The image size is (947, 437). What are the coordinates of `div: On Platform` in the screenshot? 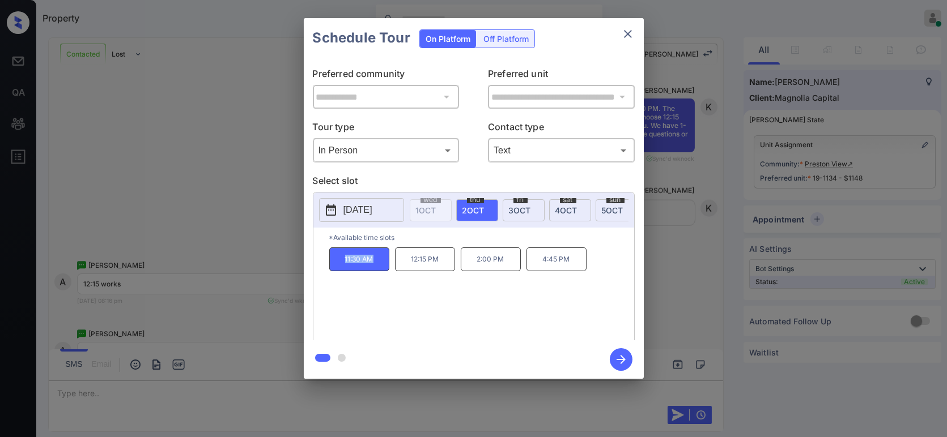 It's located at (448, 39).